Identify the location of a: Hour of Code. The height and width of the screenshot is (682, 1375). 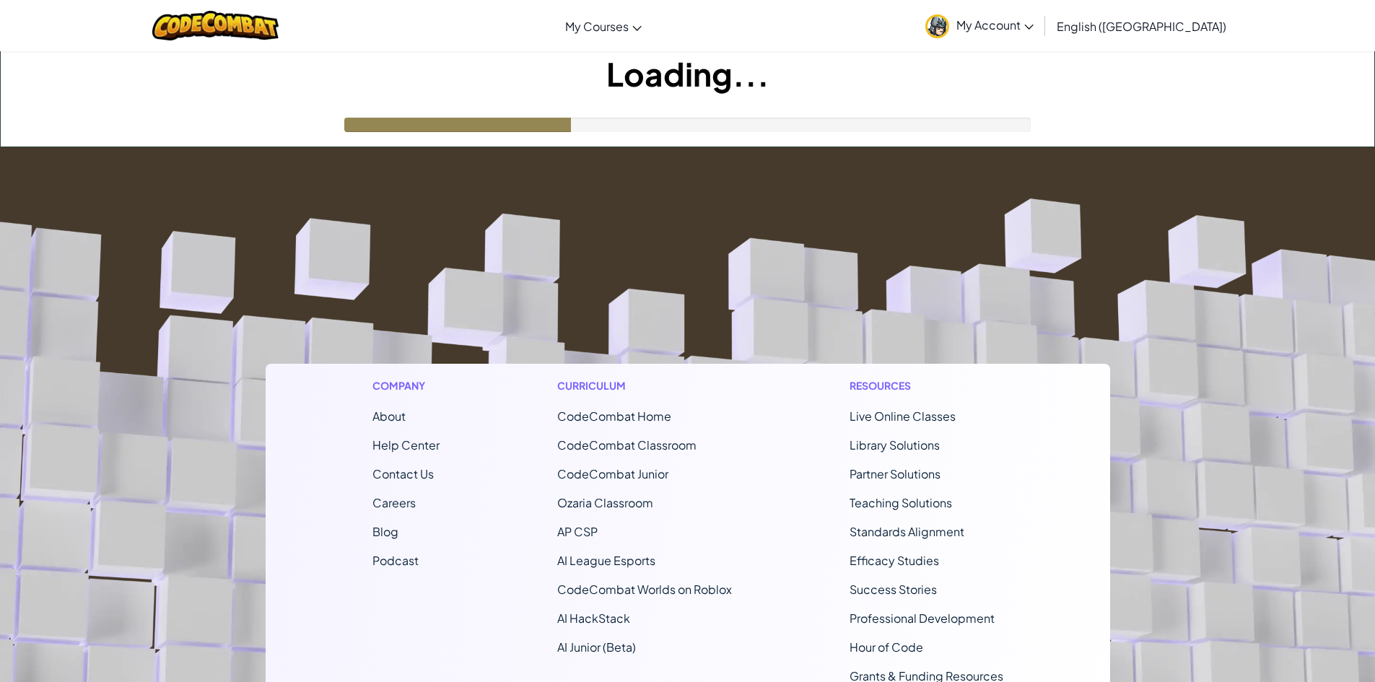
(886, 647).